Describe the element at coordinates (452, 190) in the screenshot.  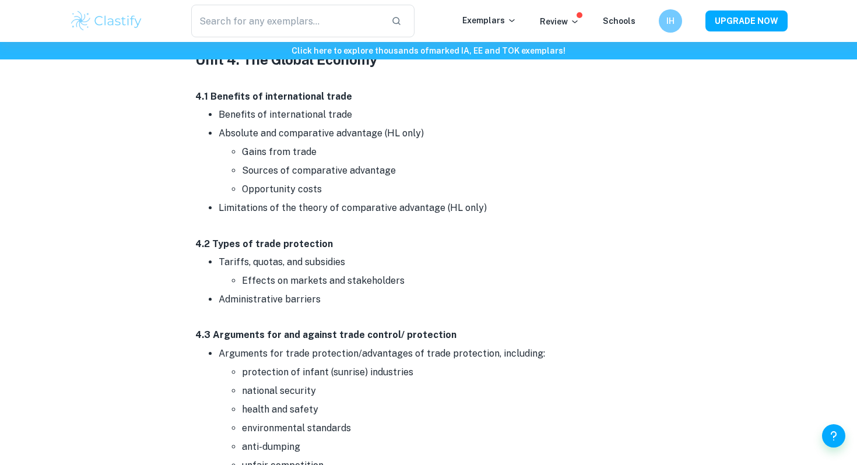
I see `li: Opportunity costs` at that location.